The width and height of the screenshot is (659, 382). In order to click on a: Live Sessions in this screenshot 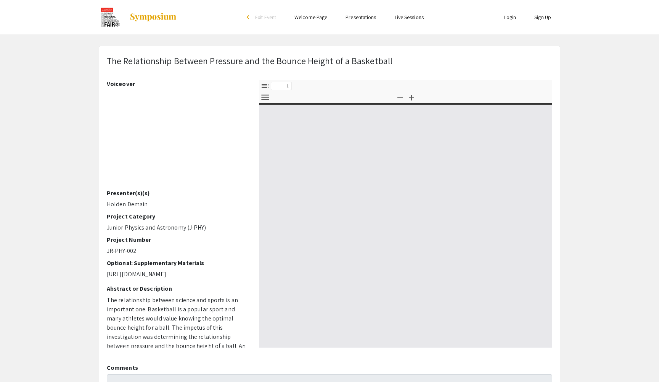, I will do `click(409, 17)`.